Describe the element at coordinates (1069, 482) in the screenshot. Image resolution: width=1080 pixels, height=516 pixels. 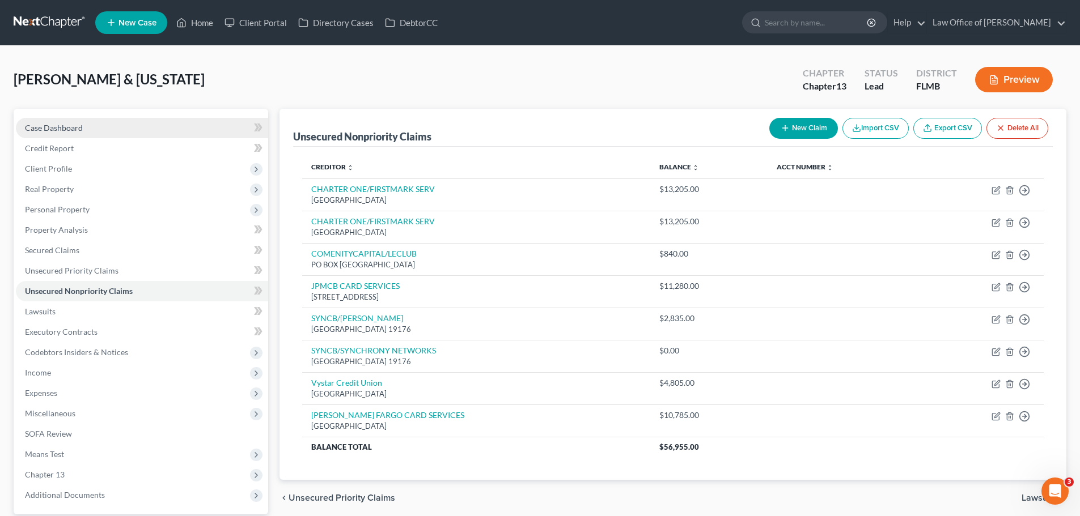
I see `span: 3` at that location.